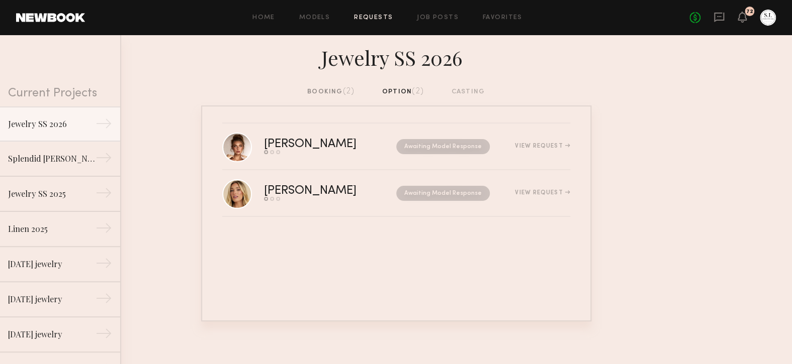 This screenshot has height=364, width=792. I want to click on div: booking, so click(331, 92).